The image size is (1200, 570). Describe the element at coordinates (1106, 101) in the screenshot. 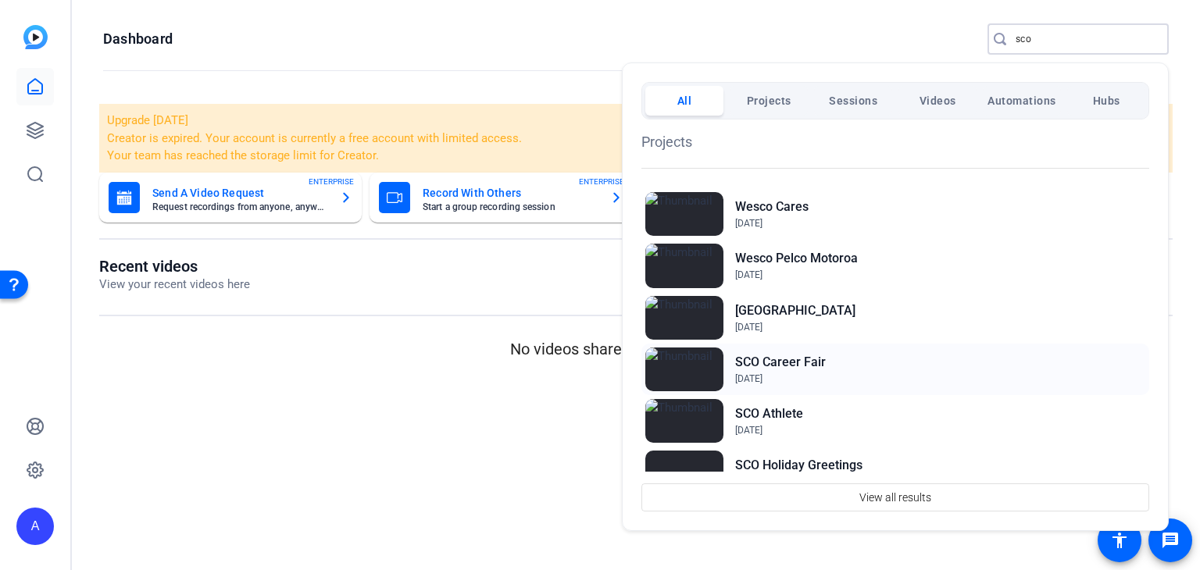

I see `span: Hubs` at that location.